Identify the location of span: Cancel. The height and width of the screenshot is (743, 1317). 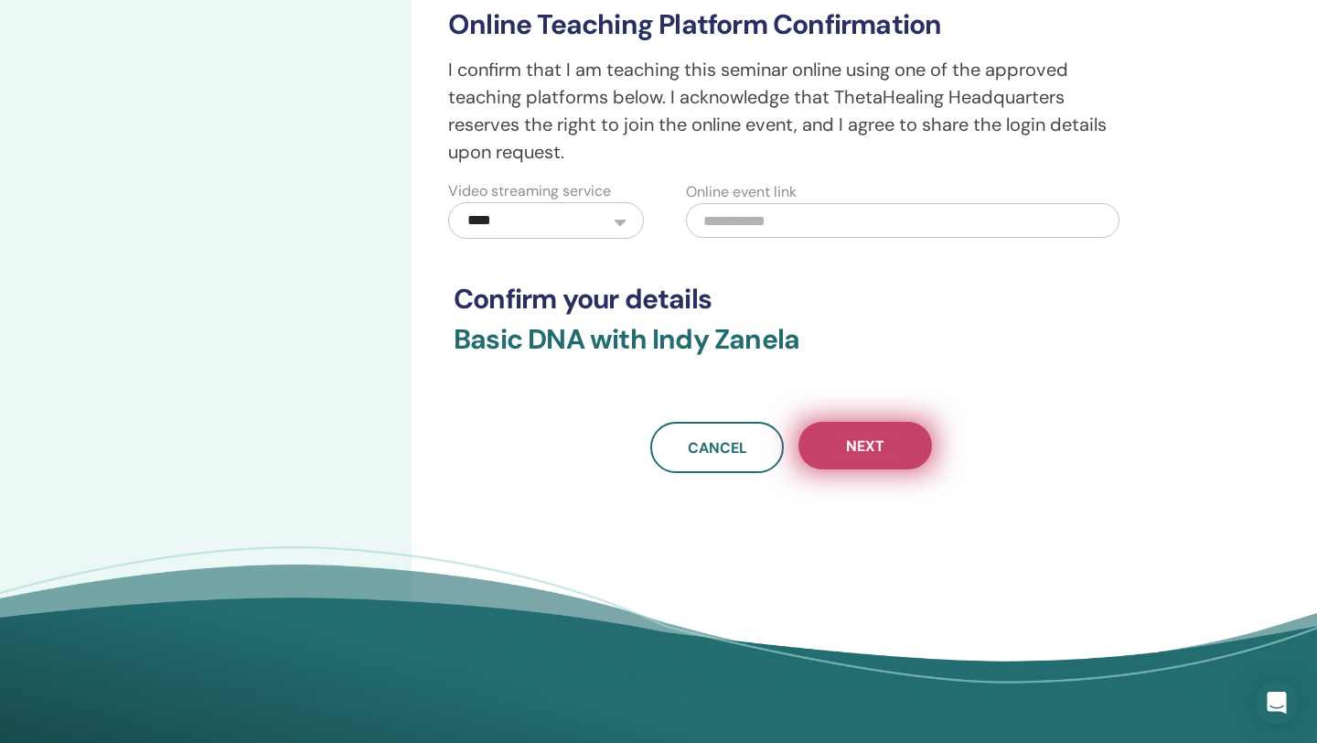
(717, 447).